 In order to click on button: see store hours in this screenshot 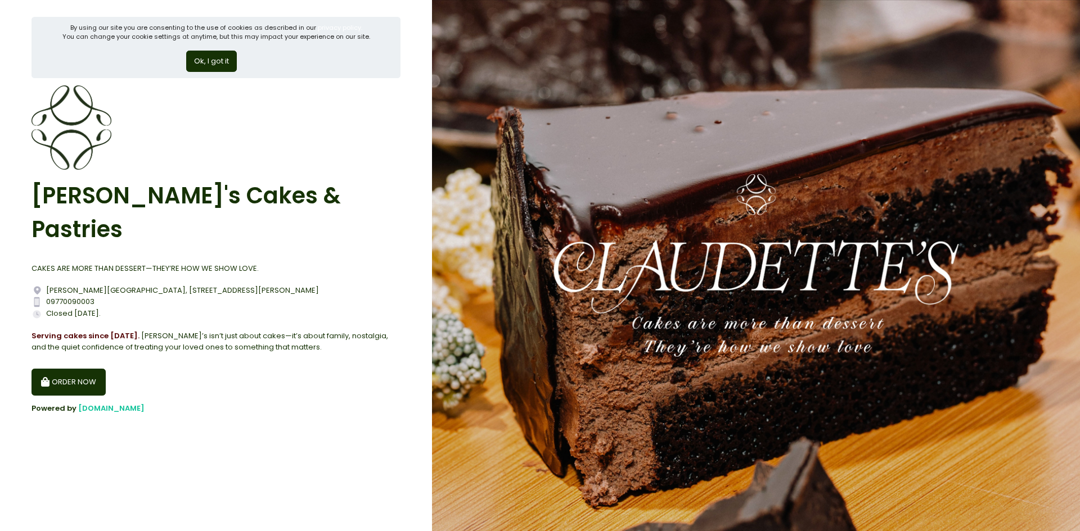, I will do `click(134, 314)`.